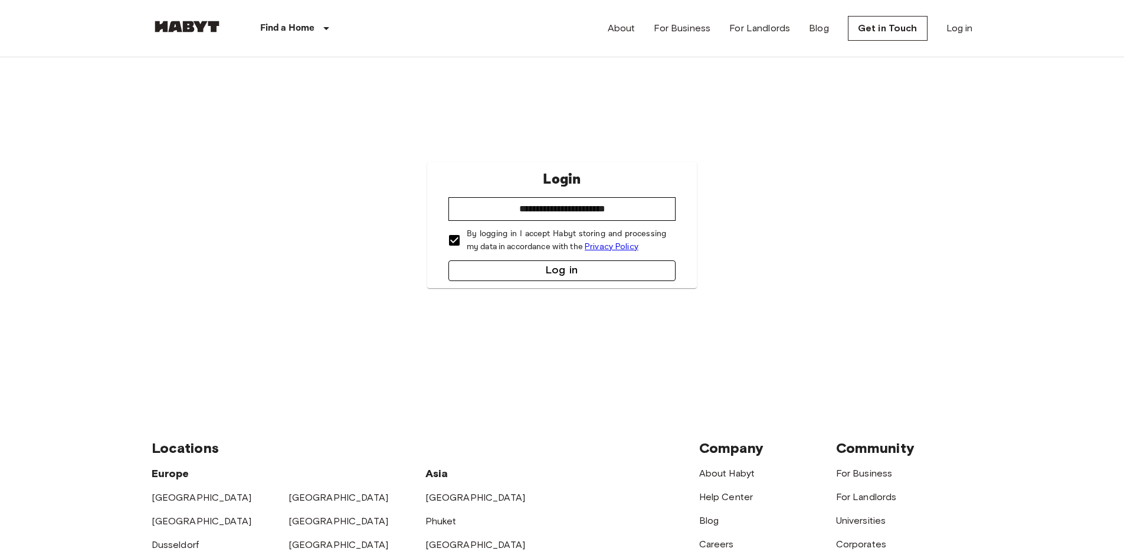  I want to click on a: Get in Touch, so click(888, 28).